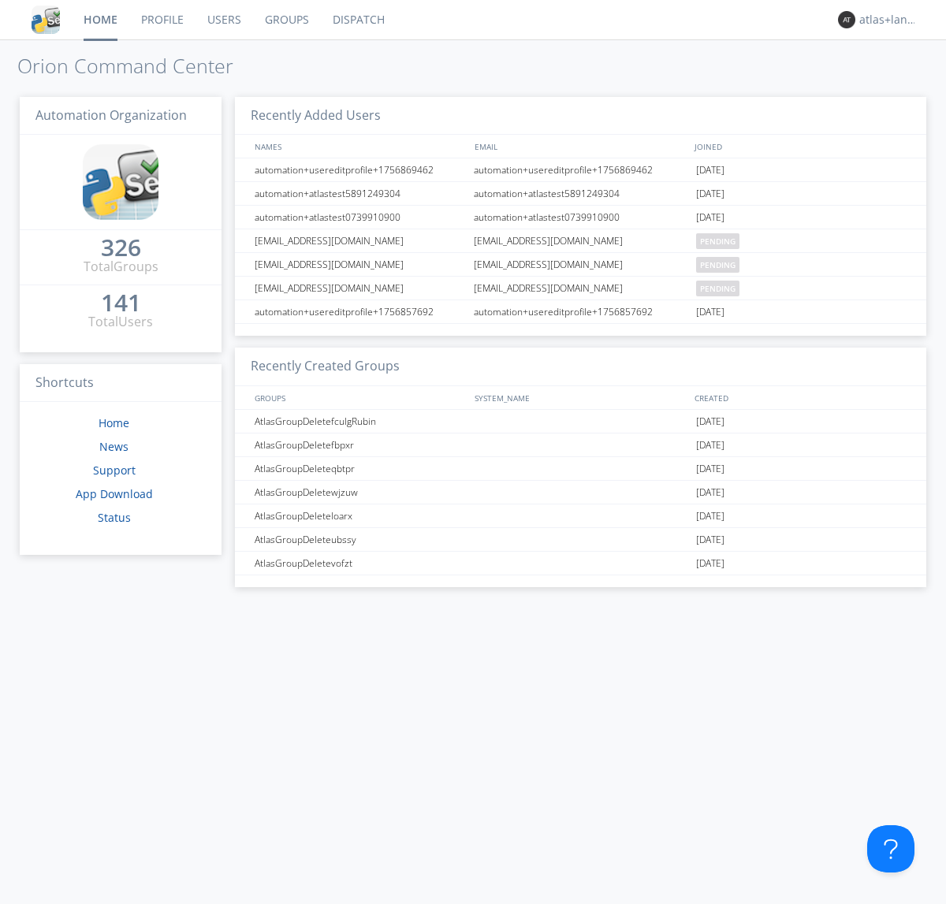  I want to click on h3: Recently Created Groups, so click(580, 366).